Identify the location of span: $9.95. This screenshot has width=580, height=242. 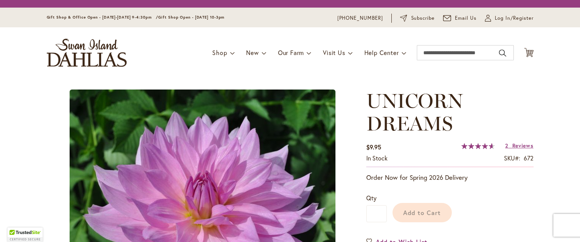
(373, 147).